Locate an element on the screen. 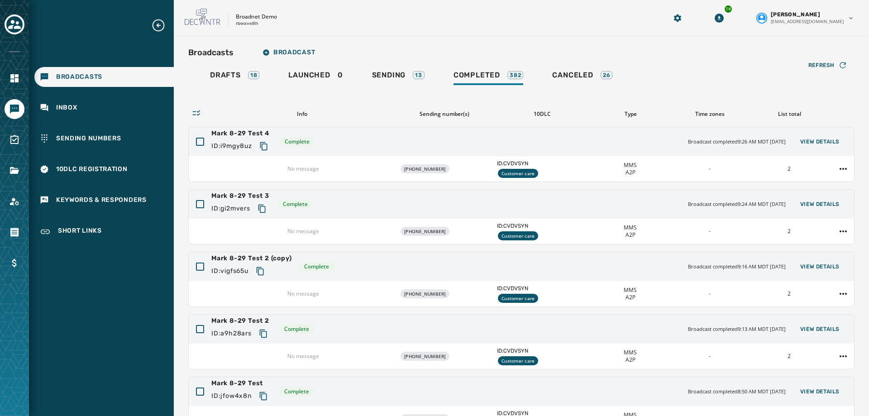 This screenshot has width=869, height=416. span: ID: i9mgy8uz is located at coordinates (232, 146).